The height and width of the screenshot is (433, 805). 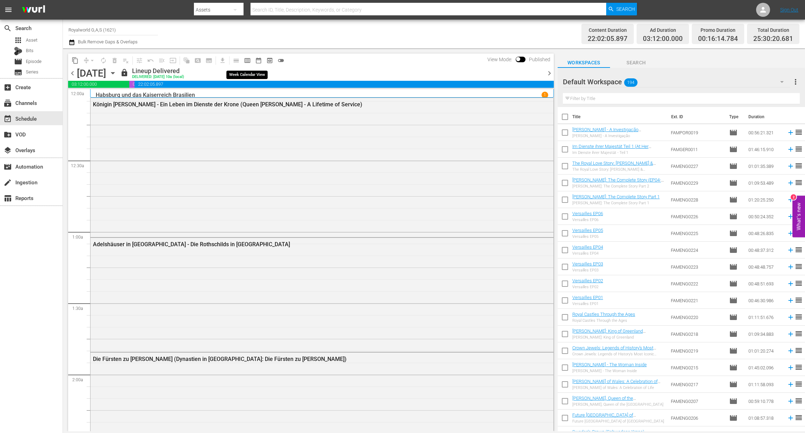 I want to click on span: VOD, so click(x=8, y=135).